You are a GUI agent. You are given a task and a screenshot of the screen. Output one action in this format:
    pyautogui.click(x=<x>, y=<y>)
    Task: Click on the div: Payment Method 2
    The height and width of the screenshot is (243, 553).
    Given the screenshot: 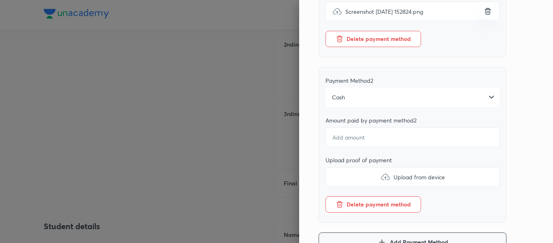 What is the action you would take?
    pyautogui.click(x=413, y=81)
    